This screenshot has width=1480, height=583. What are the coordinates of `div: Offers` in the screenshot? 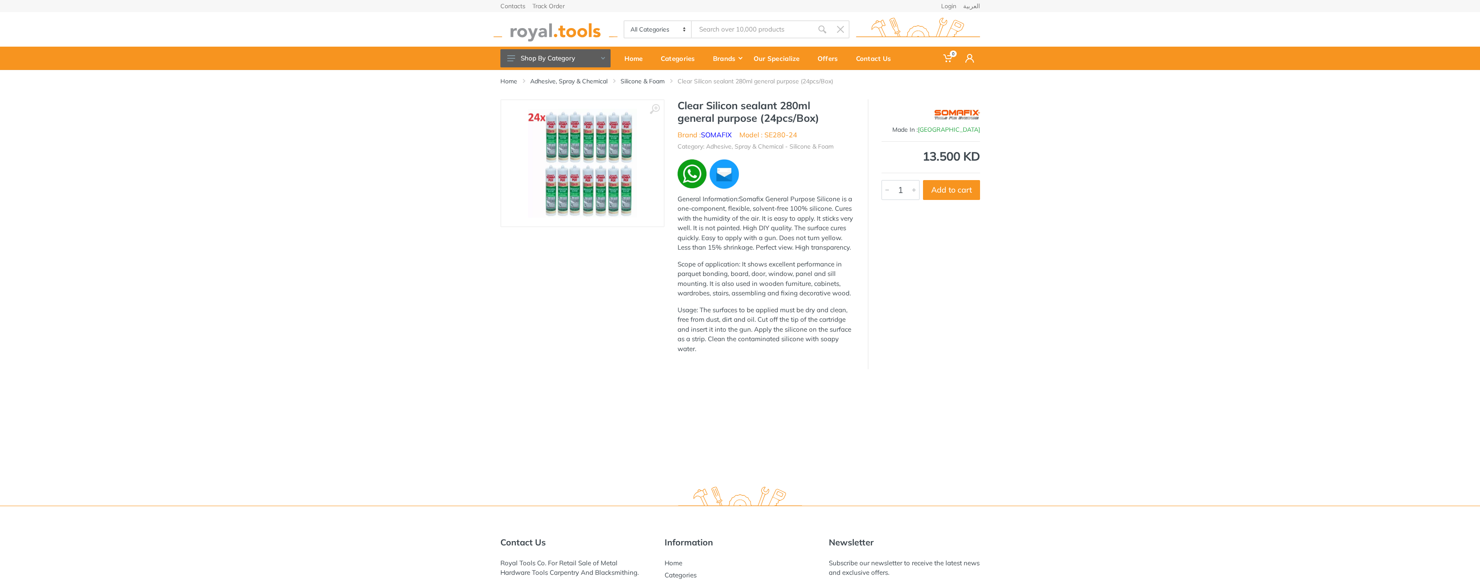 It's located at (831, 58).